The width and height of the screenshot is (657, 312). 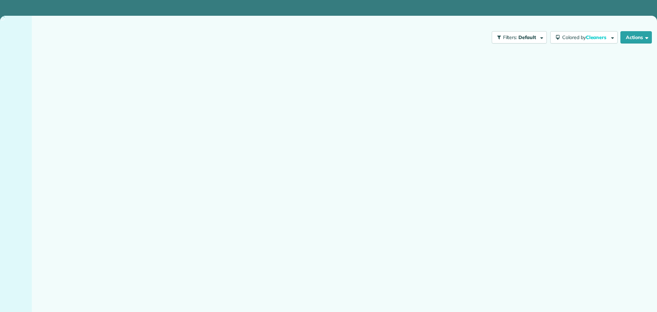 I want to click on button: Filters: Default, so click(x=519, y=37).